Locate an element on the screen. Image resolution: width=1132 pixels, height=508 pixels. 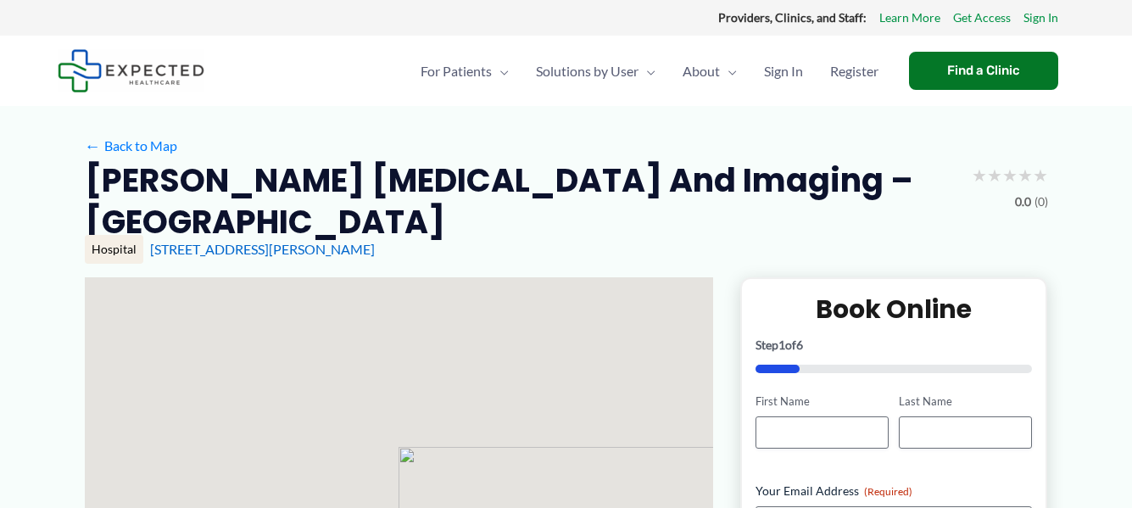
label: First Name is located at coordinates (822, 401).